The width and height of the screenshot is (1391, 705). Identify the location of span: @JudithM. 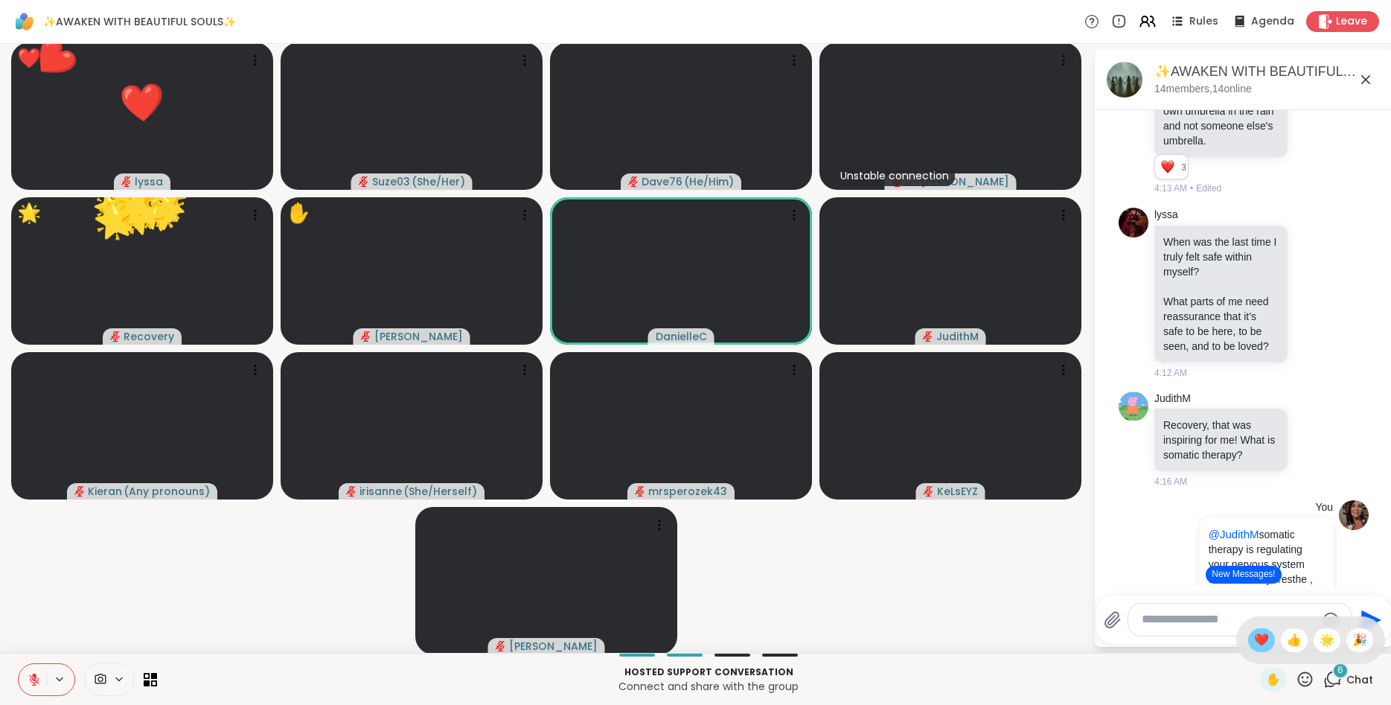
(1234, 534).